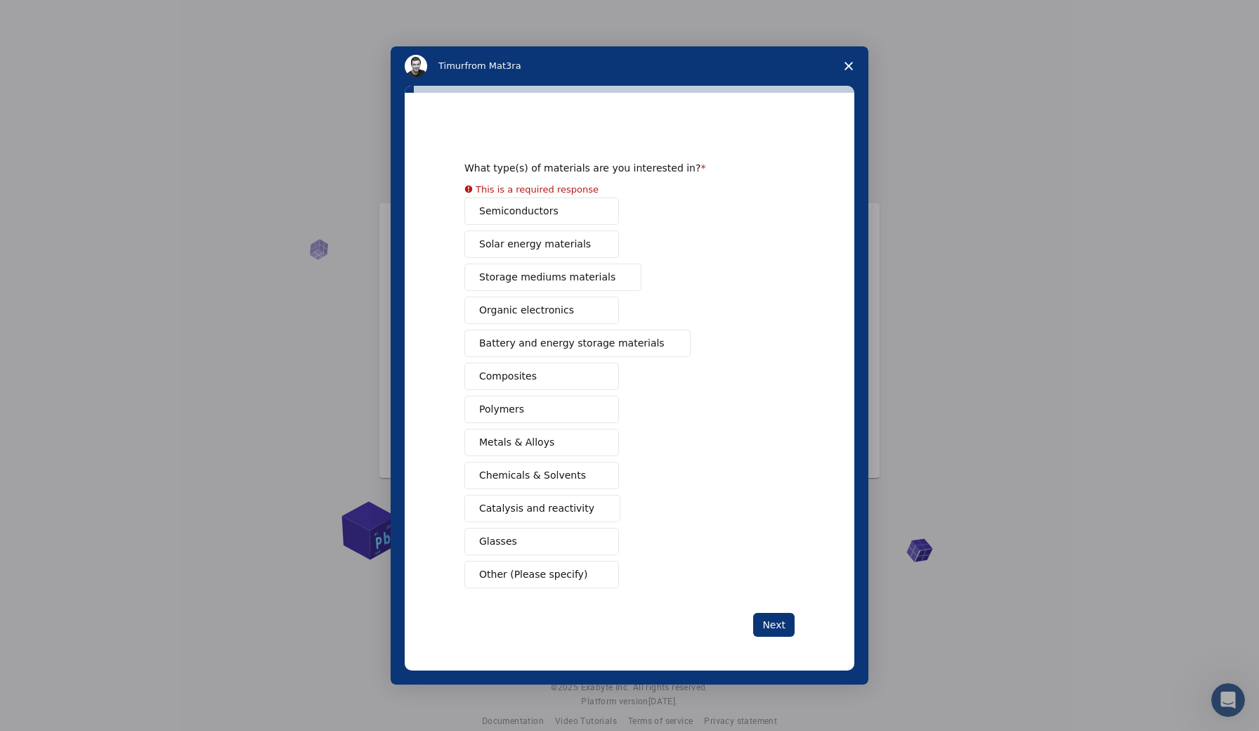 Image resolution: width=1259 pixels, height=731 pixels. I want to click on button: Next, so click(773, 625).